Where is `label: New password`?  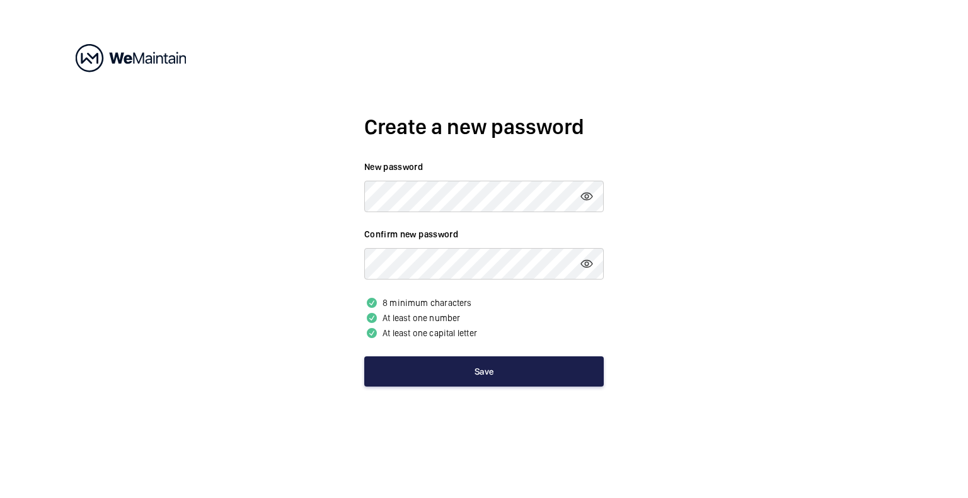
label: New password is located at coordinates (484, 167).